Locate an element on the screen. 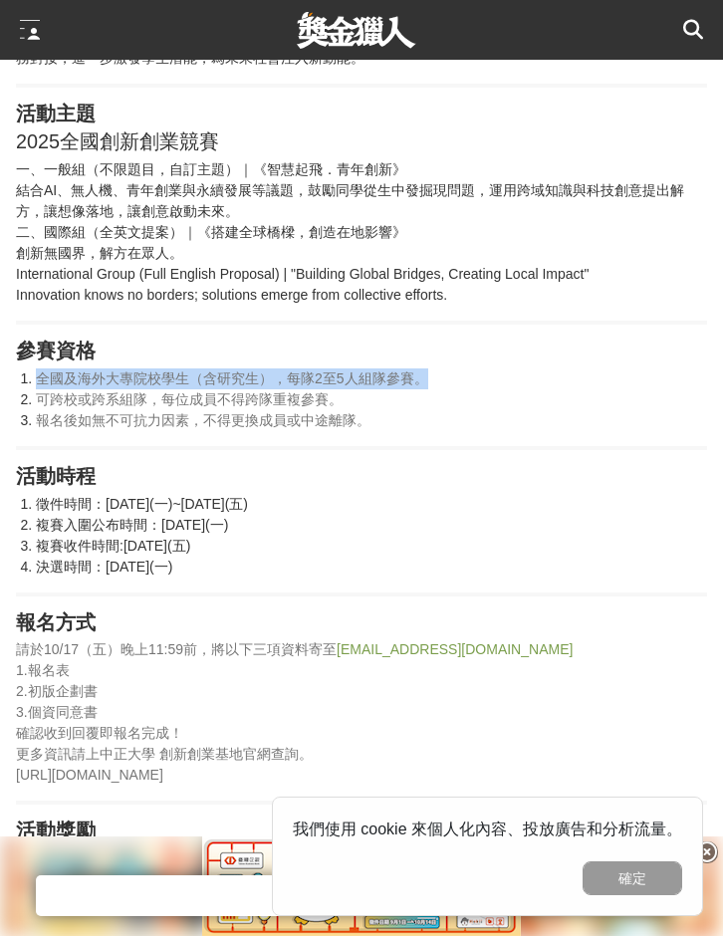  span: 3.個資同意書 is located at coordinates (57, 712).